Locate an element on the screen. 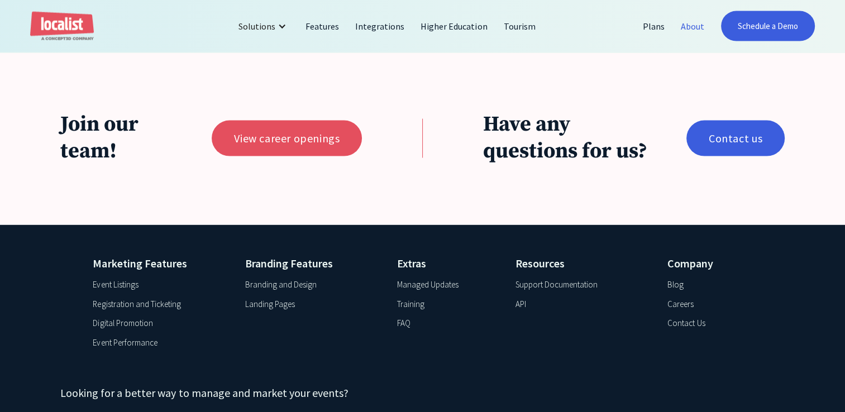  a: Managed Updates is located at coordinates (428, 285).